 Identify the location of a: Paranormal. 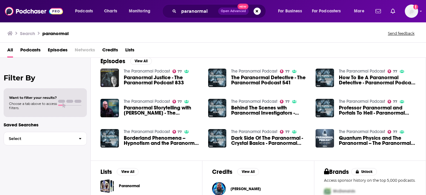
(107, 186).